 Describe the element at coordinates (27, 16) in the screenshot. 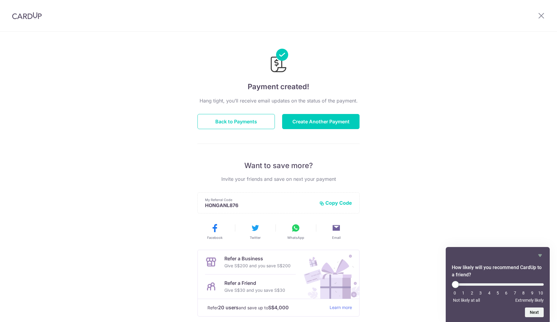

I see `img: CardUp` at that location.